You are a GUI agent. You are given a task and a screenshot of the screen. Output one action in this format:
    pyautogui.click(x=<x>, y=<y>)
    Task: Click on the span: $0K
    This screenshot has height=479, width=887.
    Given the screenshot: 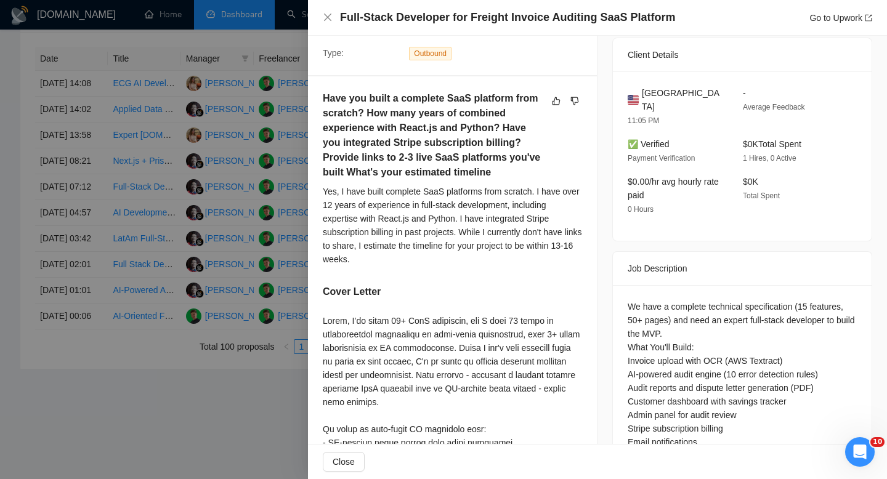 What is the action you would take?
    pyautogui.click(x=751, y=182)
    